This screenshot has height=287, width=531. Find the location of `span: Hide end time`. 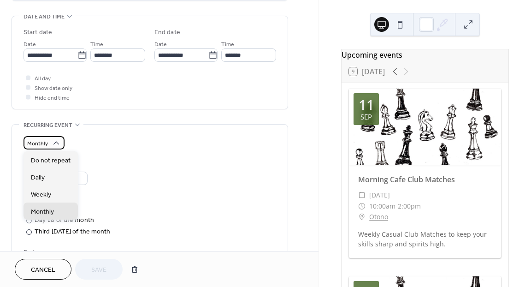

span: Hide end time is located at coordinates (52, 98).